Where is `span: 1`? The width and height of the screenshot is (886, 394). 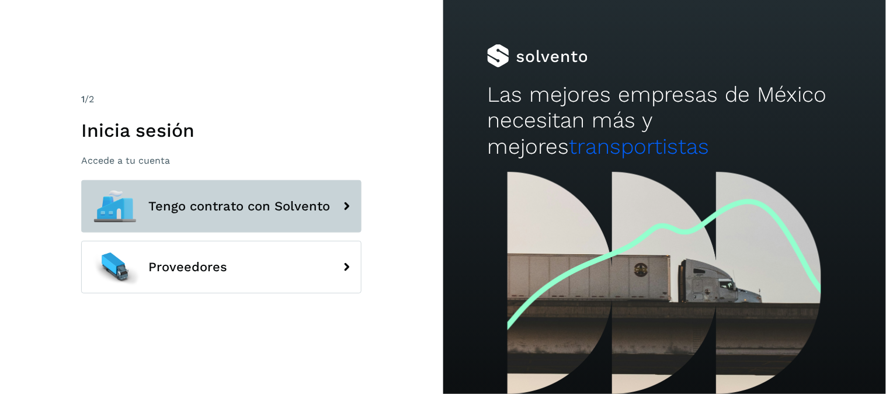 span: 1 is located at coordinates (83, 99).